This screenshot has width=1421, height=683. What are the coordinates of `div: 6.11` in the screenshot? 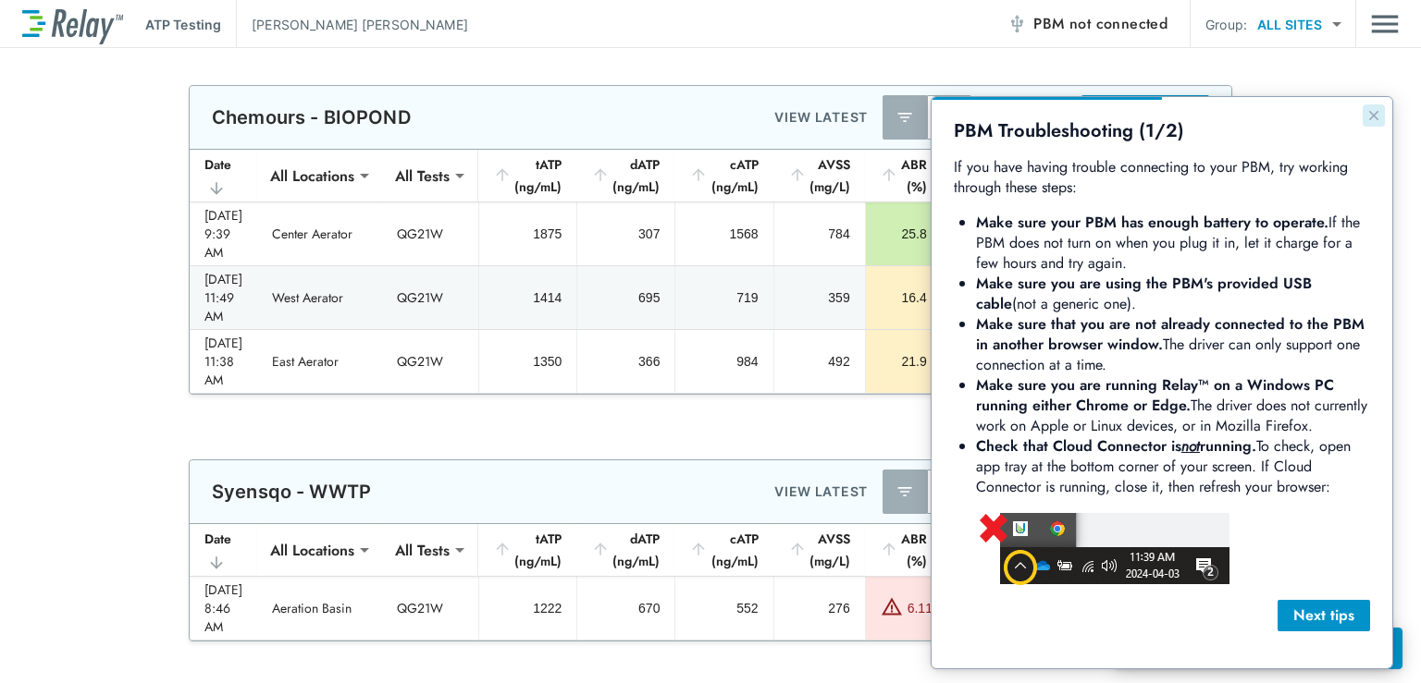 It's located at (919, 609).